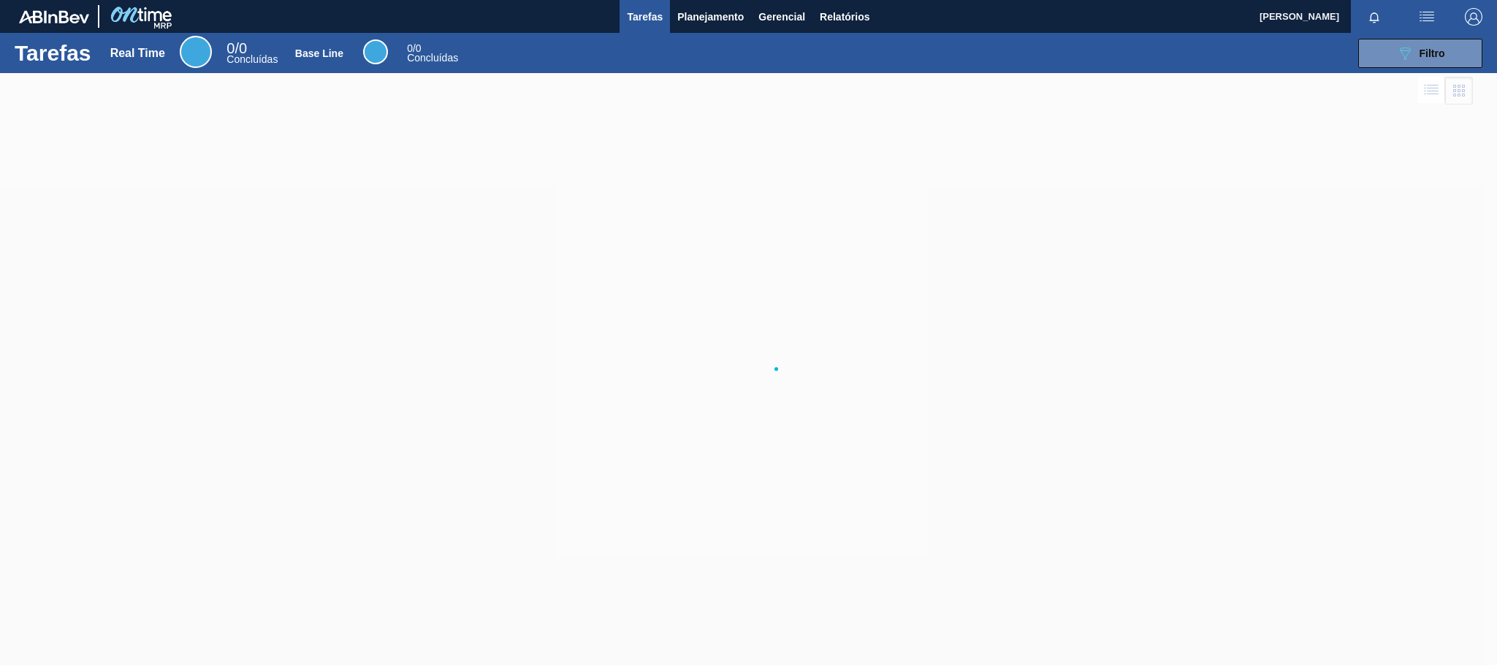 This screenshot has height=665, width=1497. What do you see at coordinates (782, 17) in the screenshot?
I see `span: Gerencial` at bounding box center [782, 17].